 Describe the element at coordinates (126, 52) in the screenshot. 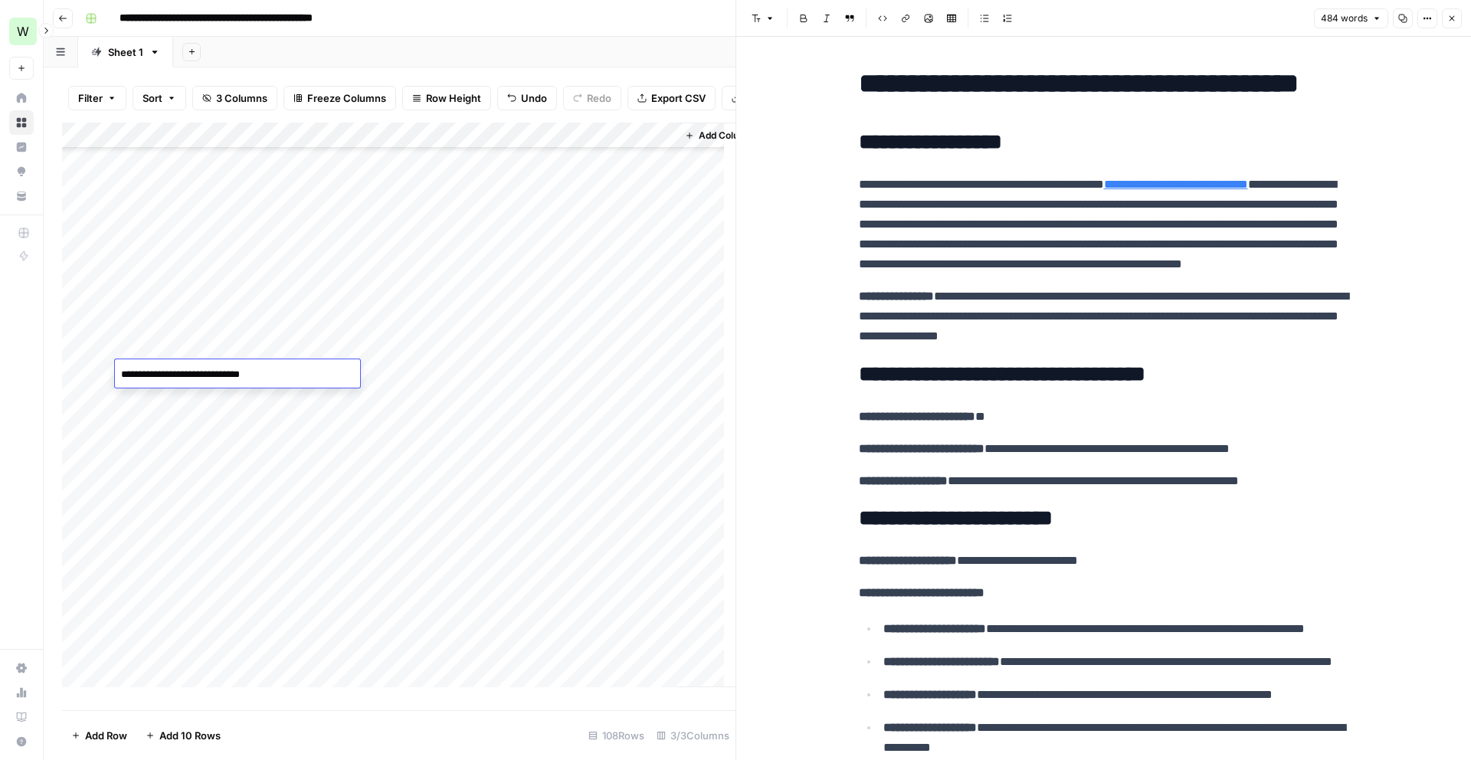

I see `a: Sheet 1` at that location.